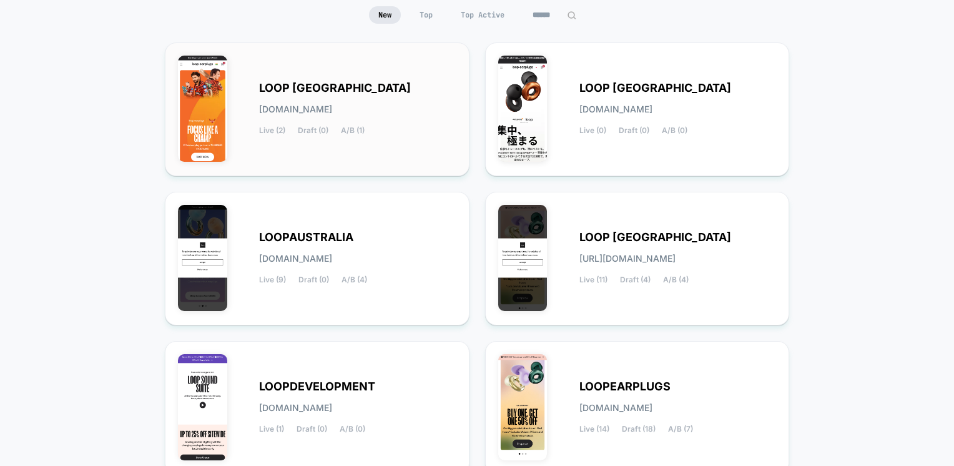  Describe the element at coordinates (272, 280) in the screenshot. I see `span: Live (9)` at that location.